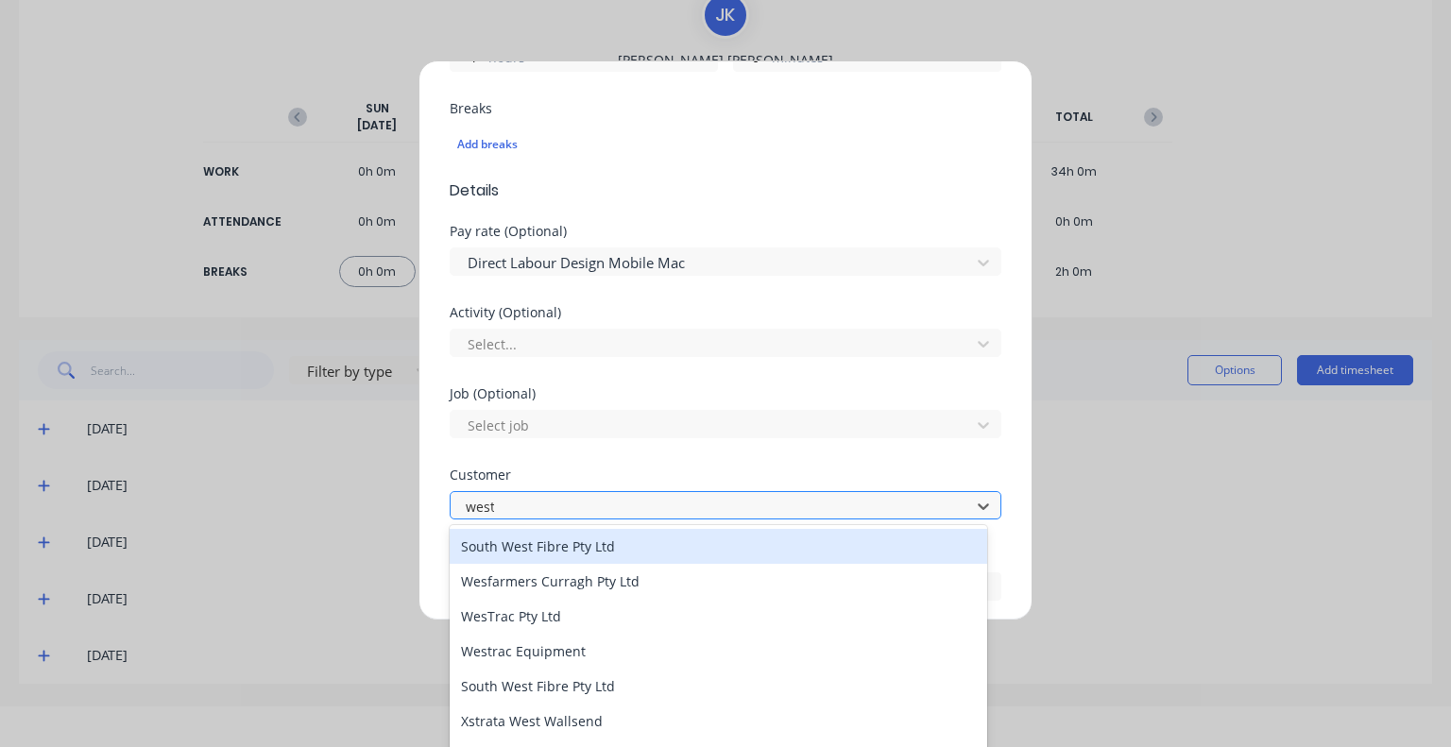 The height and width of the screenshot is (747, 1451). I want to click on div: Wesfarmers Curragh Pty Ltd, so click(718, 581).